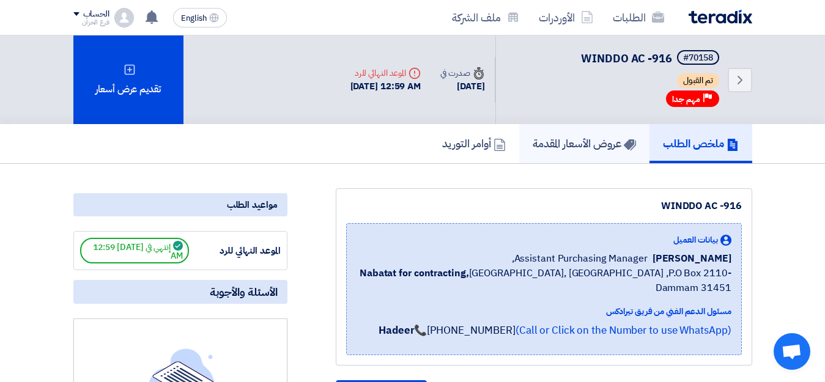  What do you see at coordinates (580, 259) in the screenshot?
I see `span: Assistant Purchasing Manager,` at bounding box center [580, 259].